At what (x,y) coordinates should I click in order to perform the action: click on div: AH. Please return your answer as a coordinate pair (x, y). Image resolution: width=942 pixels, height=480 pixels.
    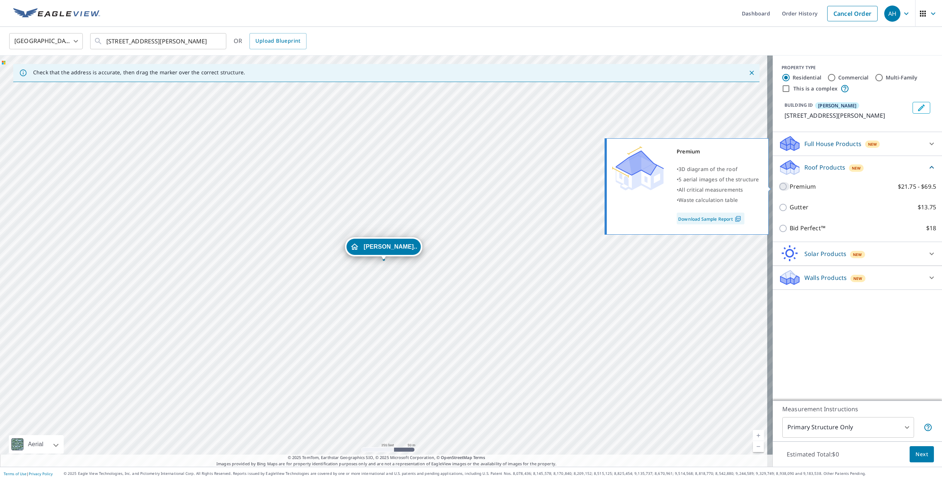
    Looking at the image, I should click on (892, 14).